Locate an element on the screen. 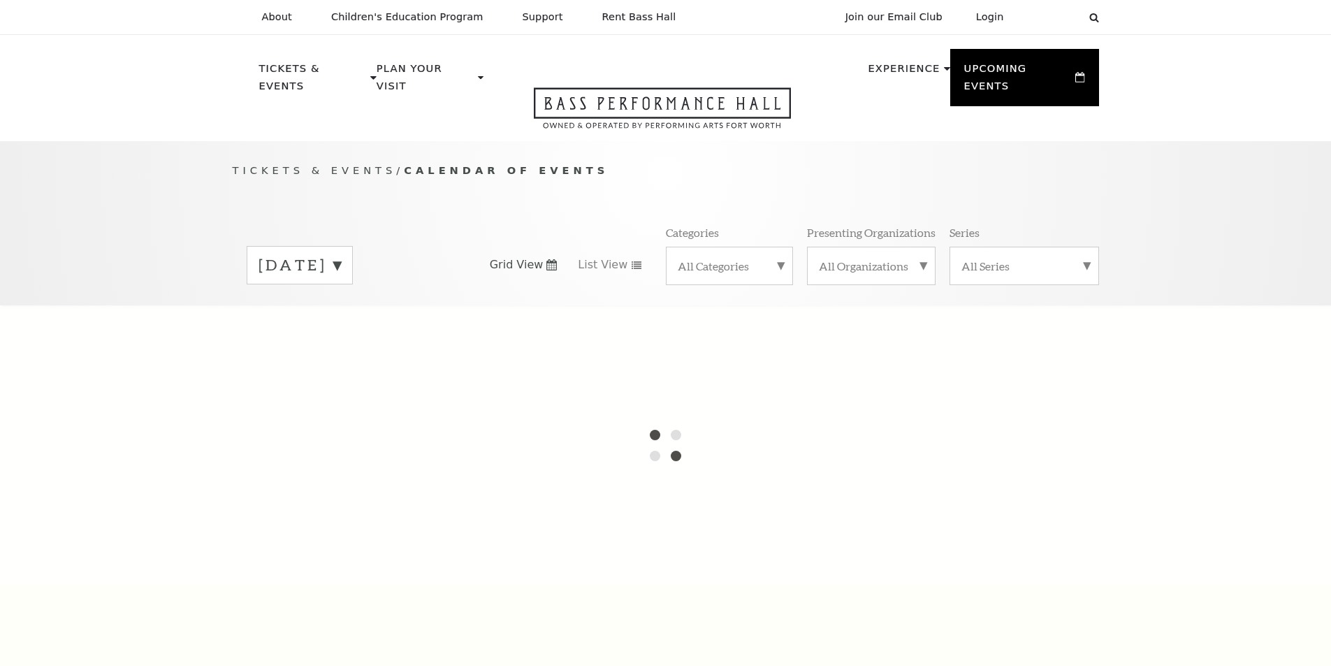  label: All Series is located at coordinates (1024, 266).